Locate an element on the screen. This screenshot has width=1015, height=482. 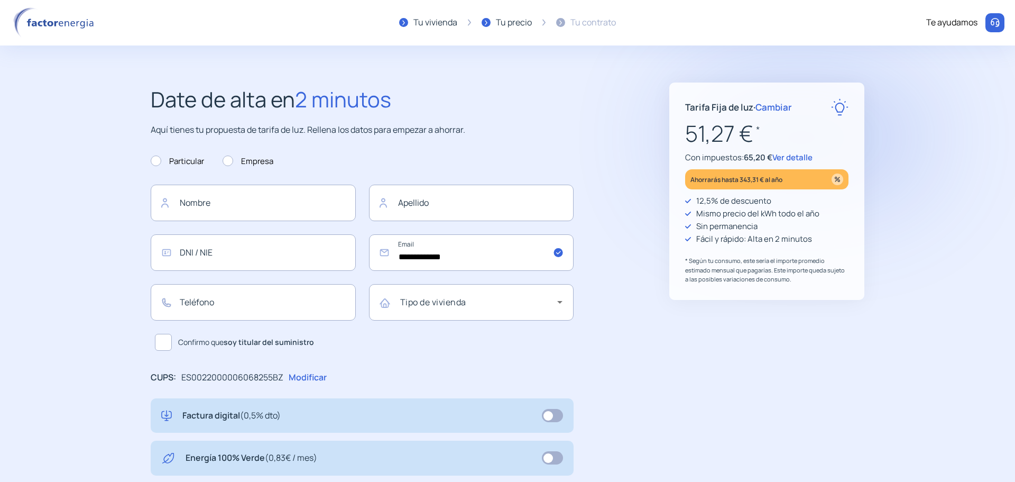
mat-label: Tipo de vivienda is located at coordinates (433, 302).